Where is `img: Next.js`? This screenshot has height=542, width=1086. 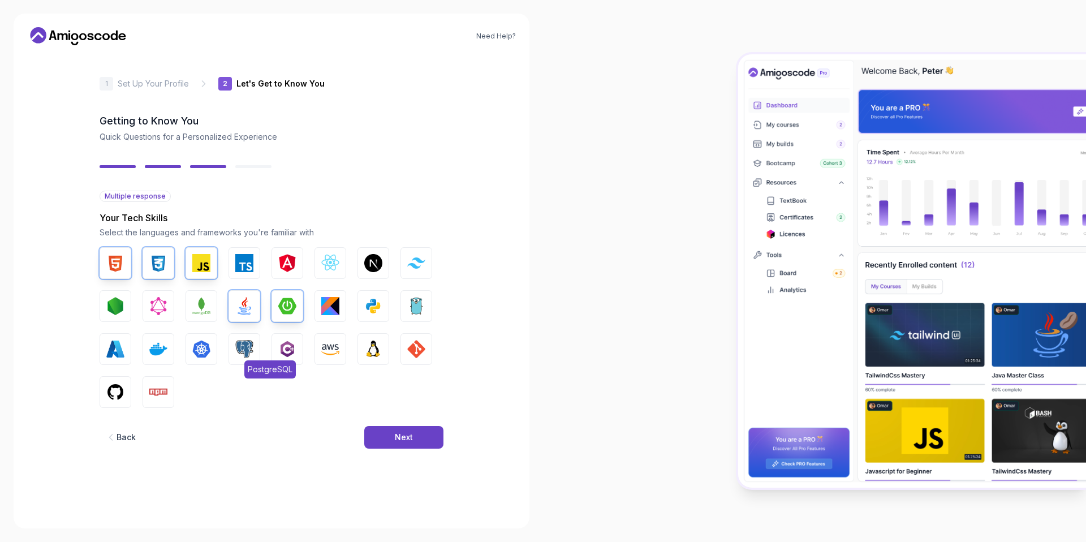
img: Next.js is located at coordinates (373, 263).